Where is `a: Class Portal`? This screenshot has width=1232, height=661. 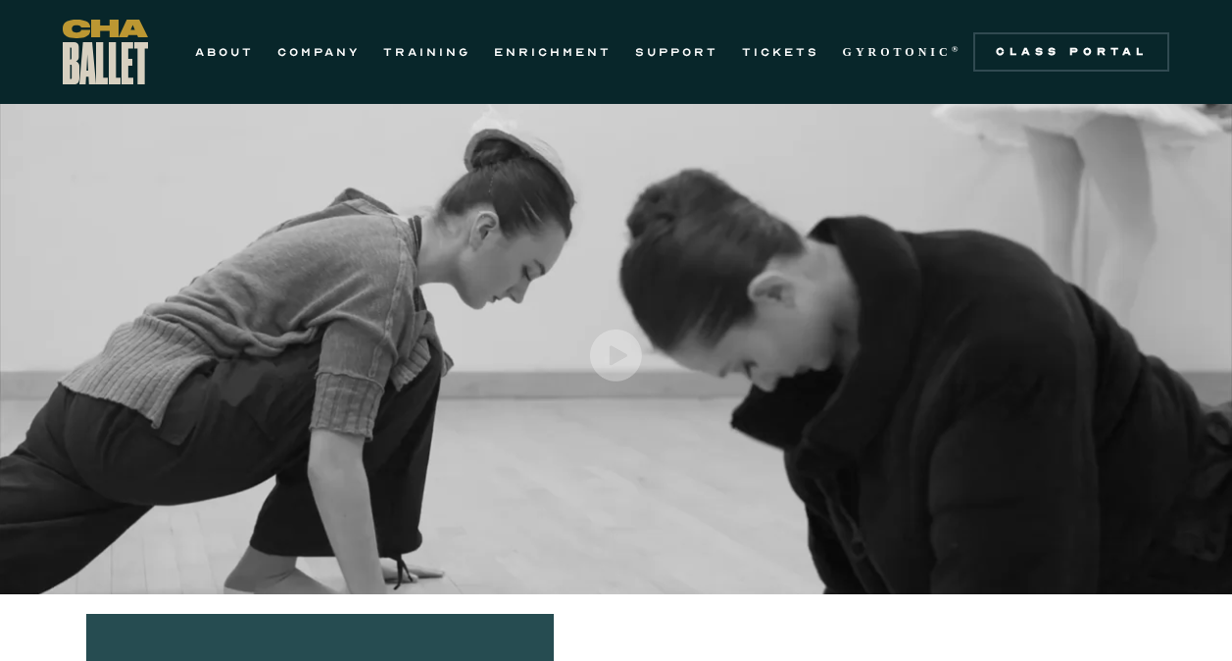
a: Class Portal is located at coordinates (1071, 52).